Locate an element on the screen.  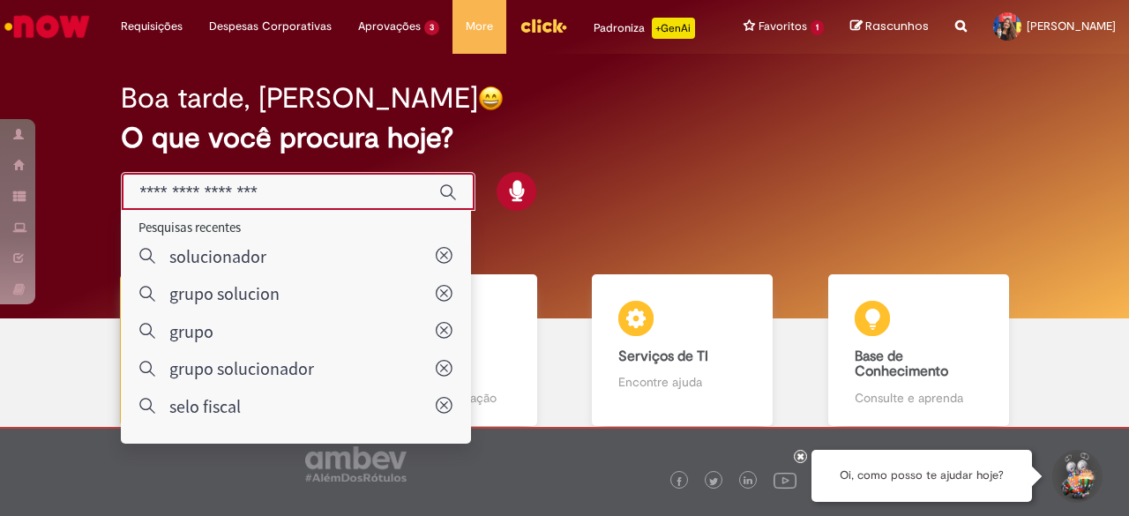
span: 1 is located at coordinates (817, 27).